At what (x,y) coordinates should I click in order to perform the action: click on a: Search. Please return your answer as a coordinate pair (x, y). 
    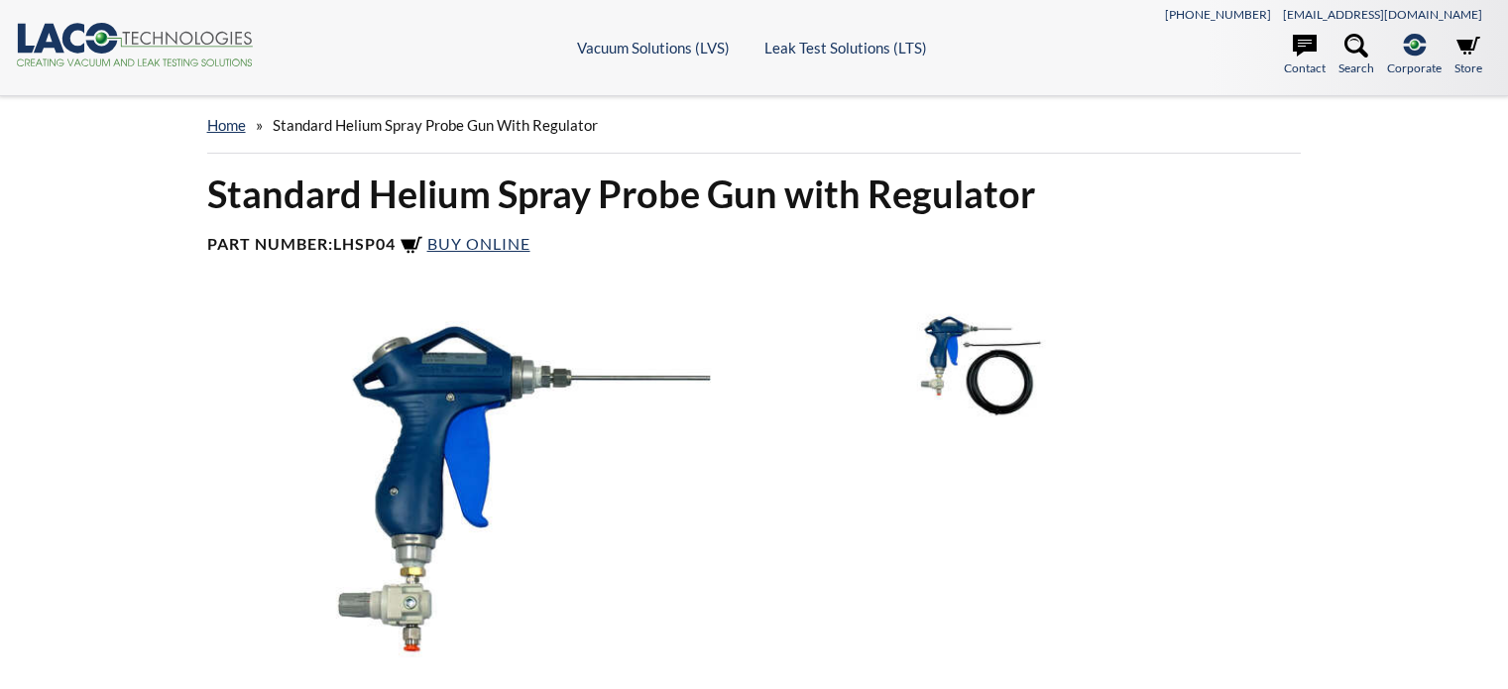
    Looking at the image, I should click on (1356, 56).